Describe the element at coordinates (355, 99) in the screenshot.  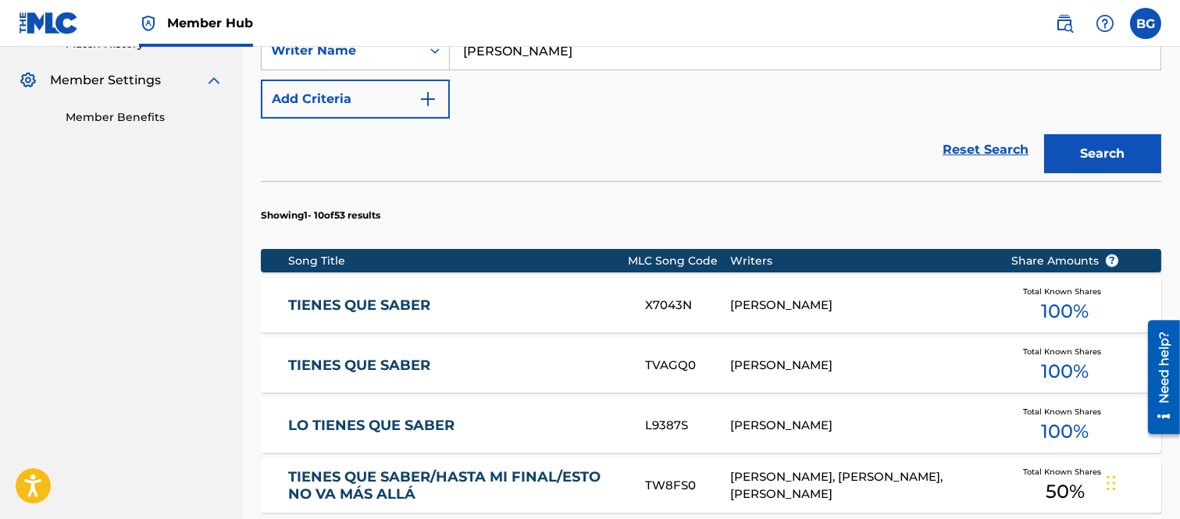
I see `button: Add Criteria` at that location.